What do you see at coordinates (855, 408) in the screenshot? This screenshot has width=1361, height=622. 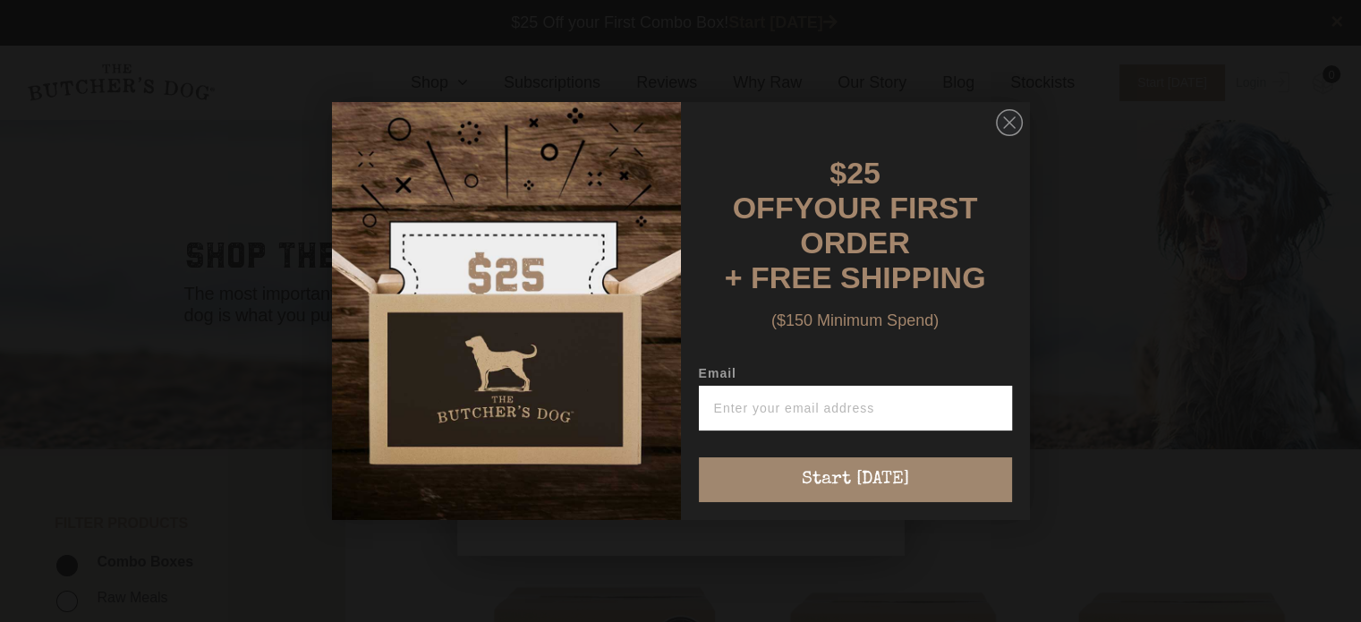 I see `input: Enter your email address` at bounding box center [855, 408].